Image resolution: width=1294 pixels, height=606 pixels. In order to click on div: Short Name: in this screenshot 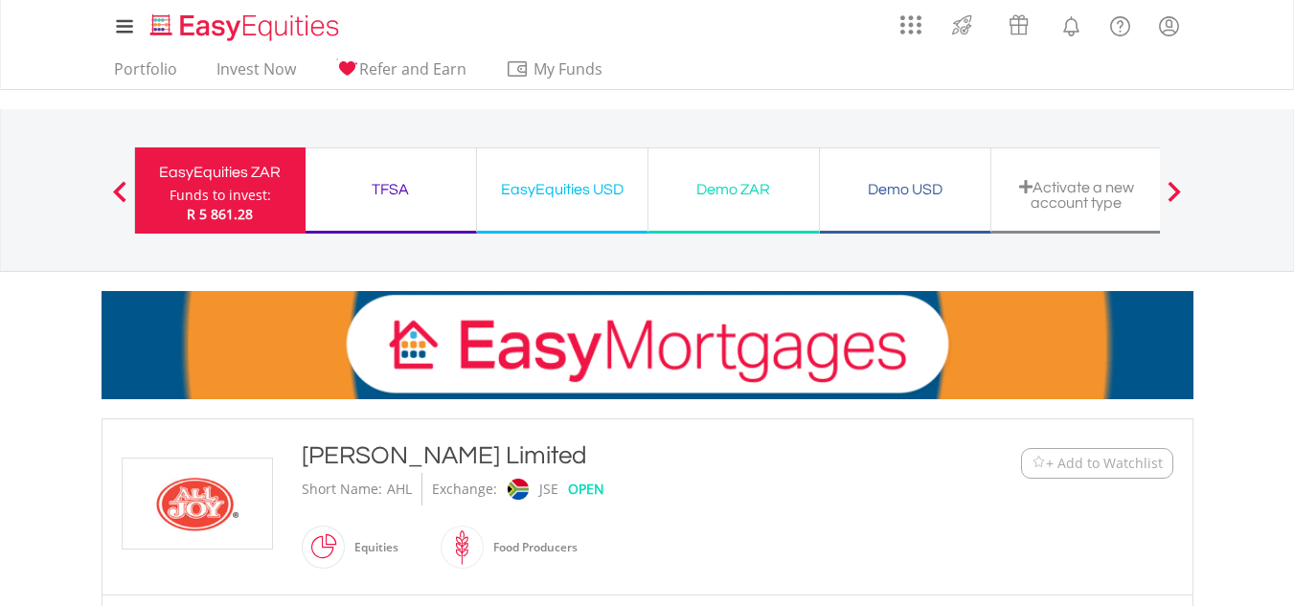, I will do `click(342, 489)`.